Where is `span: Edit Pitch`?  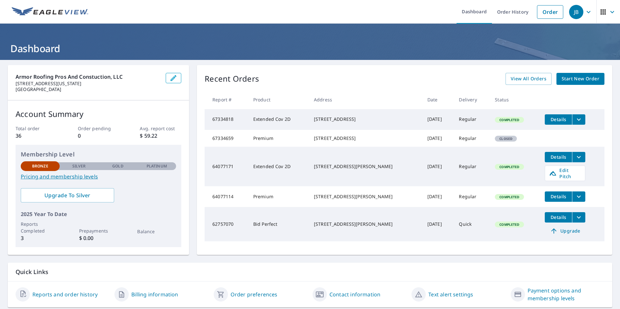 span: Edit Pitch is located at coordinates (565, 174).